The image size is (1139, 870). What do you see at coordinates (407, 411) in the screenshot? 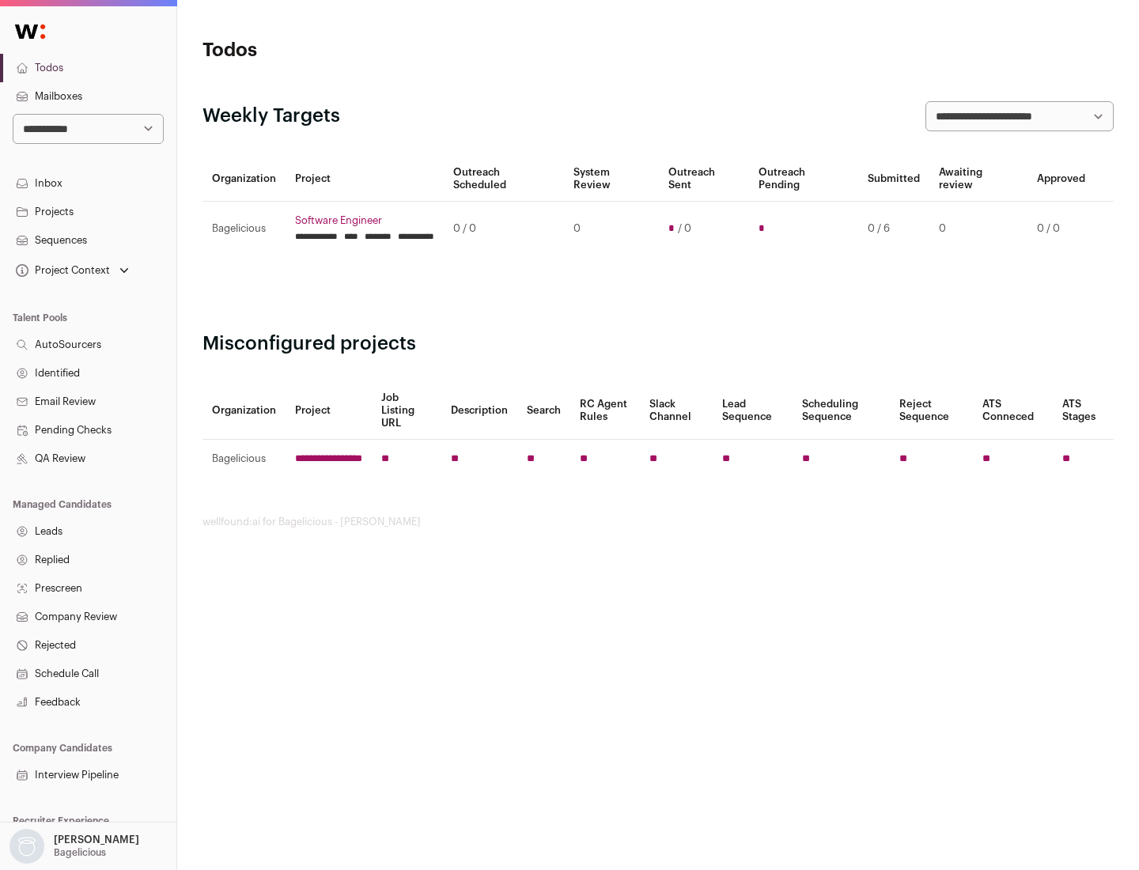
I see `th: Job Listing URL` at bounding box center [407, 411].